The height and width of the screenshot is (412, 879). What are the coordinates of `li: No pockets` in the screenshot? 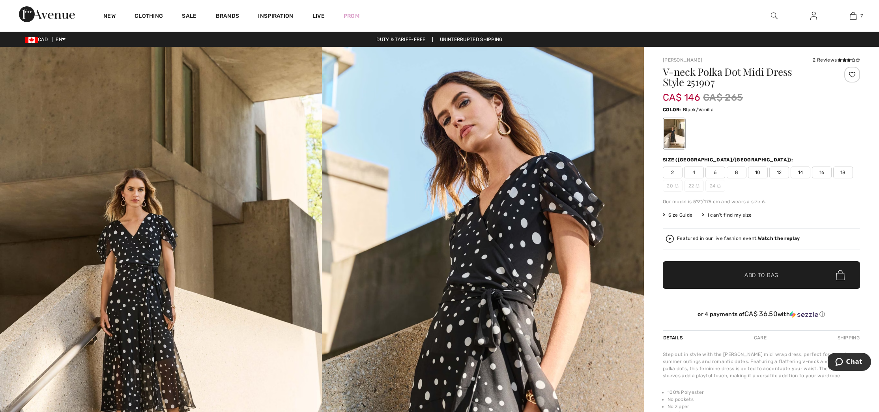 It's located at (764, 399).